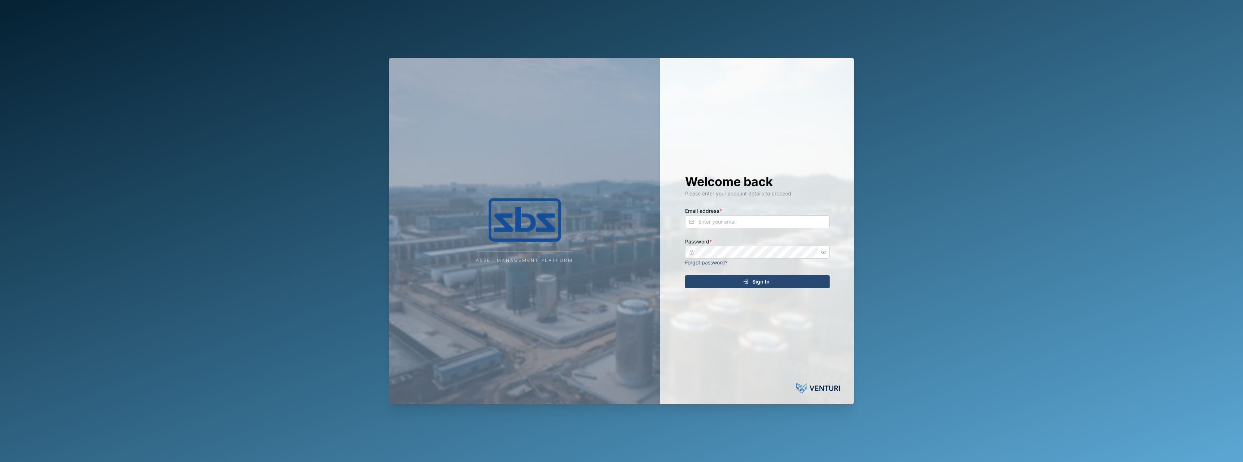  What do you see at coordinates (525, 220) in the screenshot?
I see `img: Company Logo` at bounding box center [525, 220].